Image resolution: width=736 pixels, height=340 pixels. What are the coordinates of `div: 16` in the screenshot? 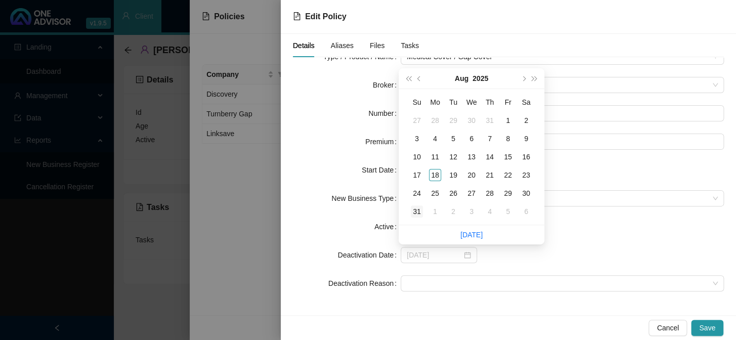 It's located at (526, 157).